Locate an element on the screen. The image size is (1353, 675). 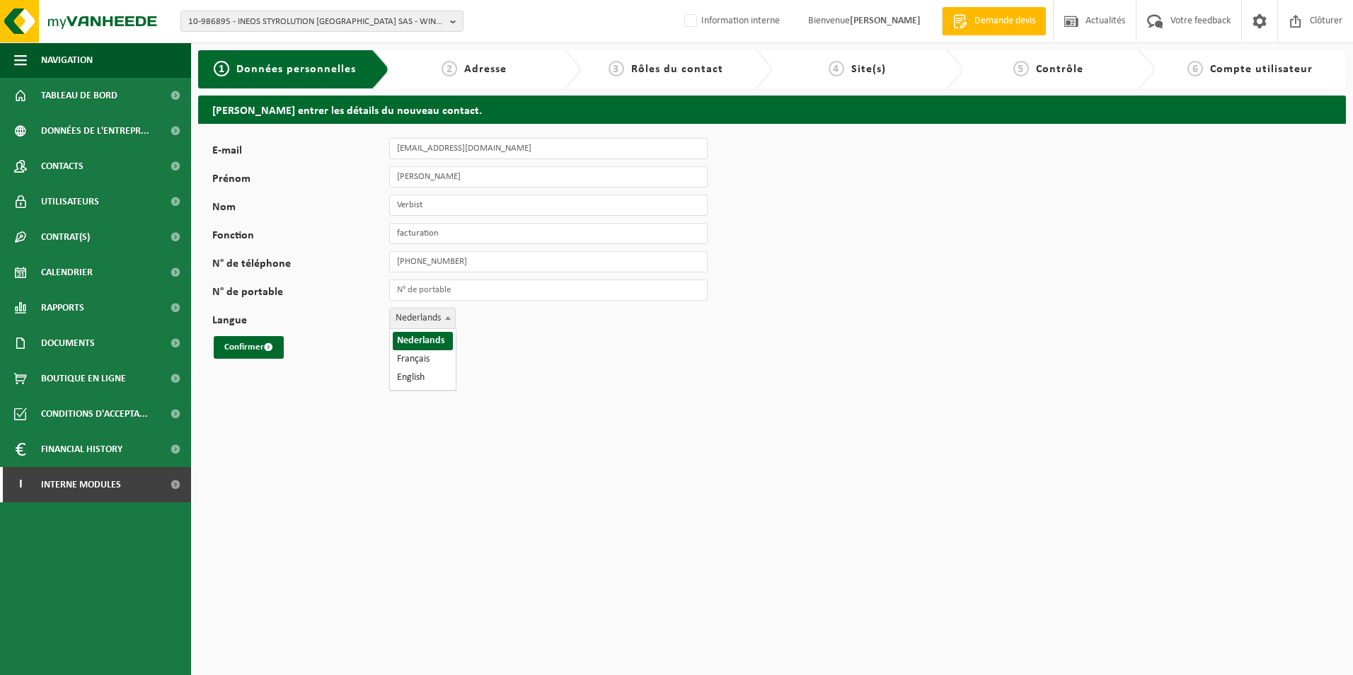
span: Contrat(s) is located at coordinates (65, 237).